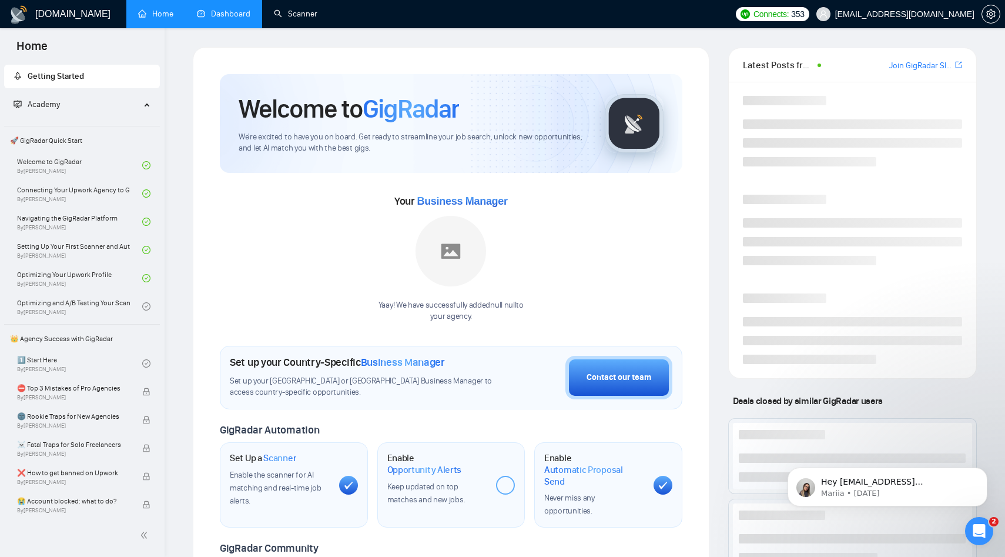  Describe the element at coordinates (451, 201) in the screenshot. I see `span: Your` at that location.